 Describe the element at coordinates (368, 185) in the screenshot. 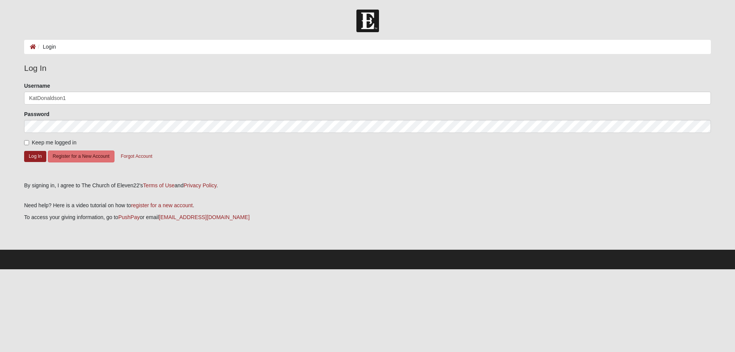

I see `div: By signing in, I agree to The Church of Eleven22's and .` at that location.